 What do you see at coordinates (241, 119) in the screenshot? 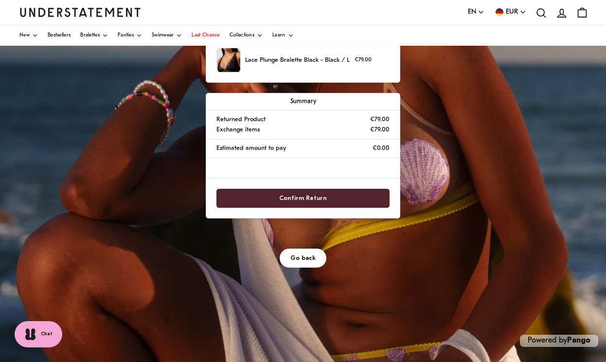
I see `p: Returned Product` at bounding box center [241, 119].